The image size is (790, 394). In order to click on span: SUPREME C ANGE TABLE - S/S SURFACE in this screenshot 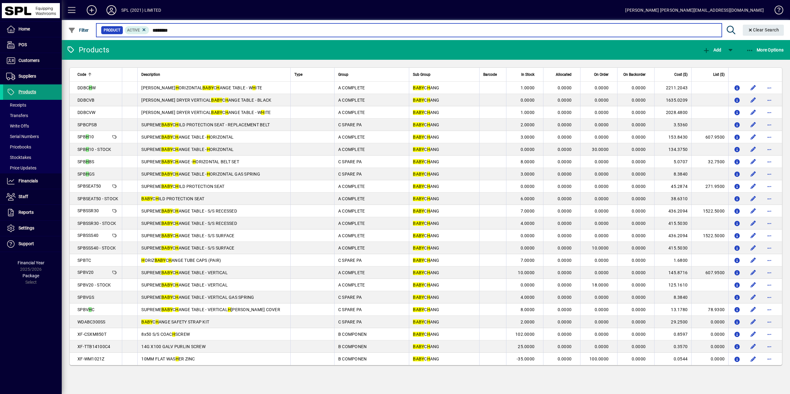, I will do `click(188, 236)`.